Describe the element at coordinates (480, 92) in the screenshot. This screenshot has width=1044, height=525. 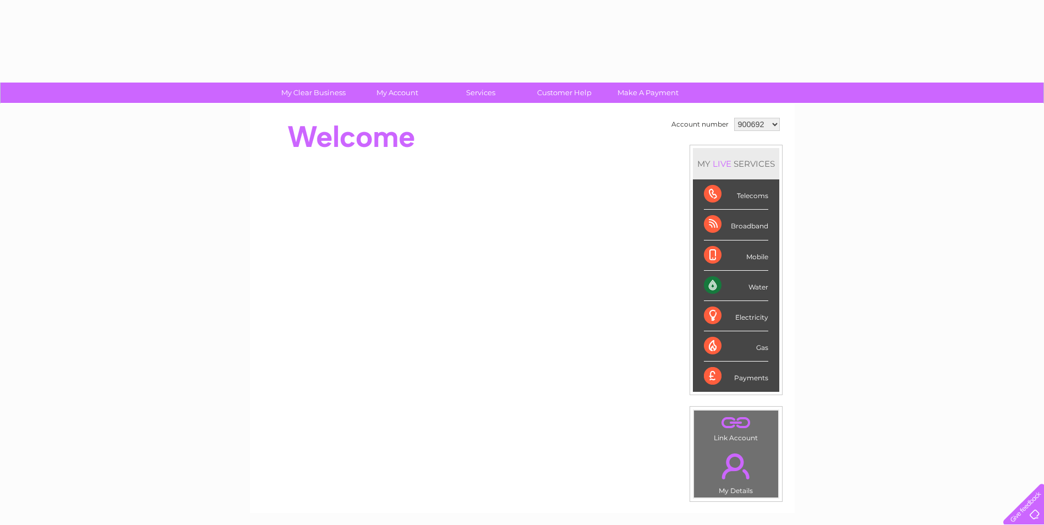
I see `a: Services` at that location.